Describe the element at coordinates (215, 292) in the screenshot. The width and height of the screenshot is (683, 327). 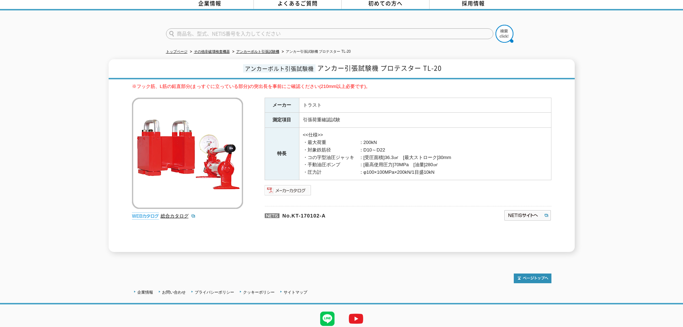
I see `a: プライバシーポリシー` at that location.